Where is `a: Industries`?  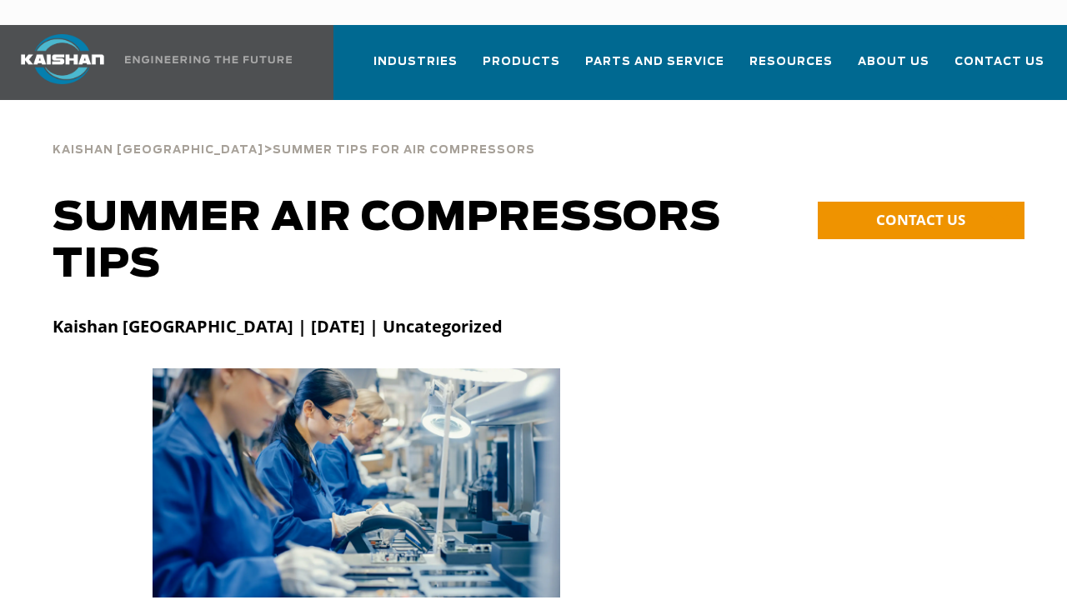
a: Industries is located at coordinates (415, 68).